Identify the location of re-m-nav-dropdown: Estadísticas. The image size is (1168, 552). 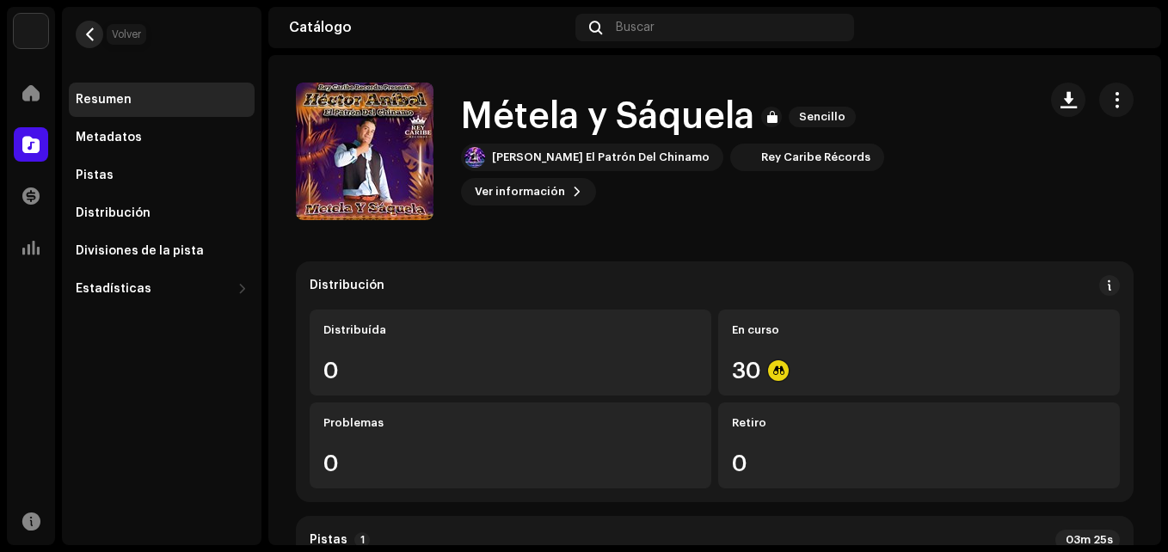
(162, 289).